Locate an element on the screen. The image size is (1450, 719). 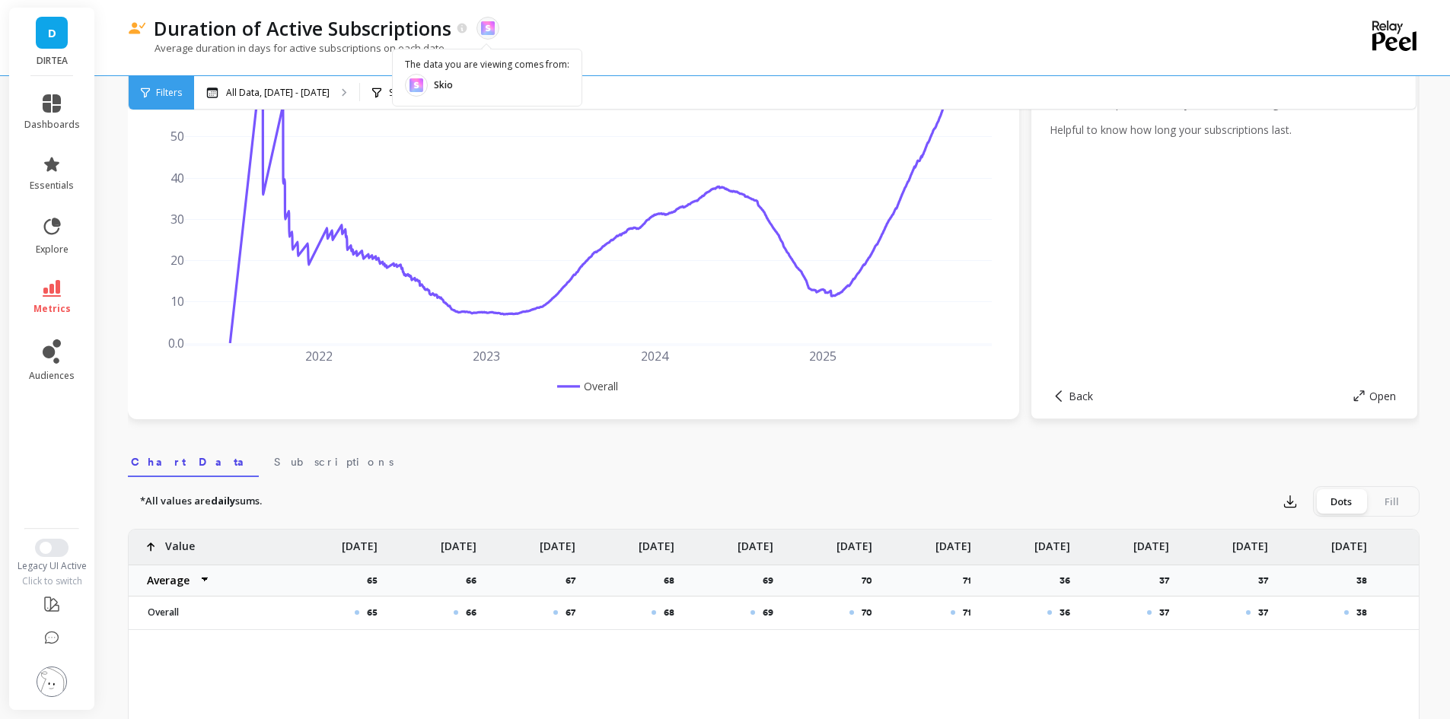
img: api.skio.svg is located at coordinates (488, 28).